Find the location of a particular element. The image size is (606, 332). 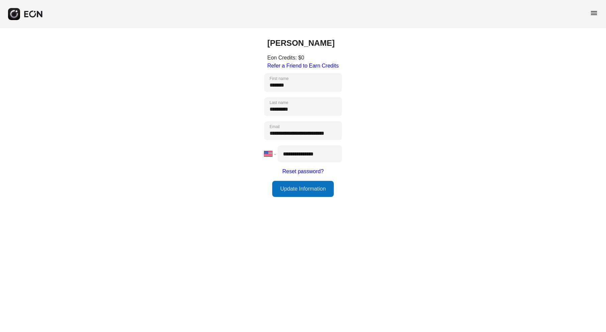

label: Last name is located at coordinates (279, 103).